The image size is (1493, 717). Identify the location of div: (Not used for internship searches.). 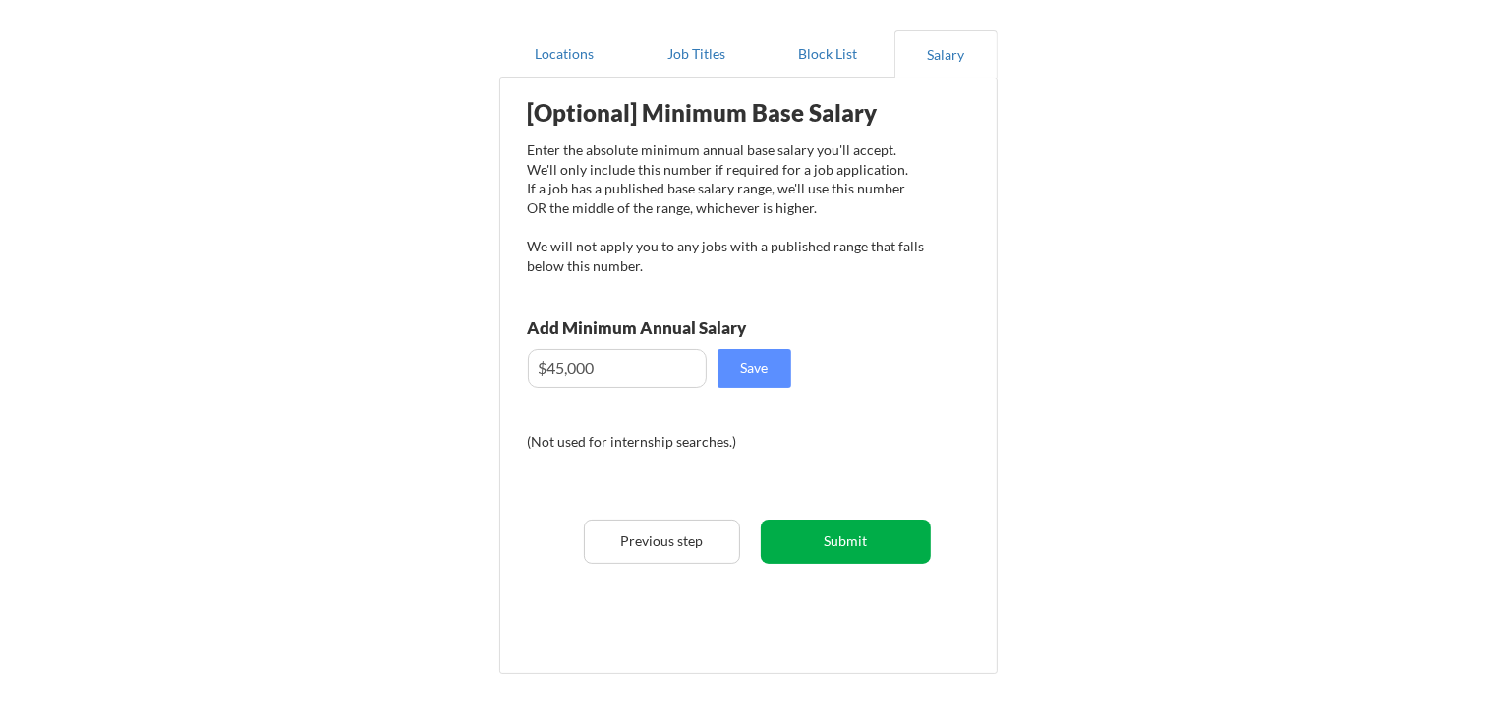
(660, 442).